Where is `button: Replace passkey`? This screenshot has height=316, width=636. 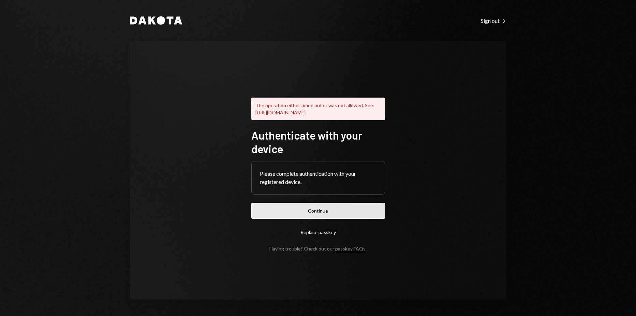
button: Replace passkey is located at coordinates (318, 232).